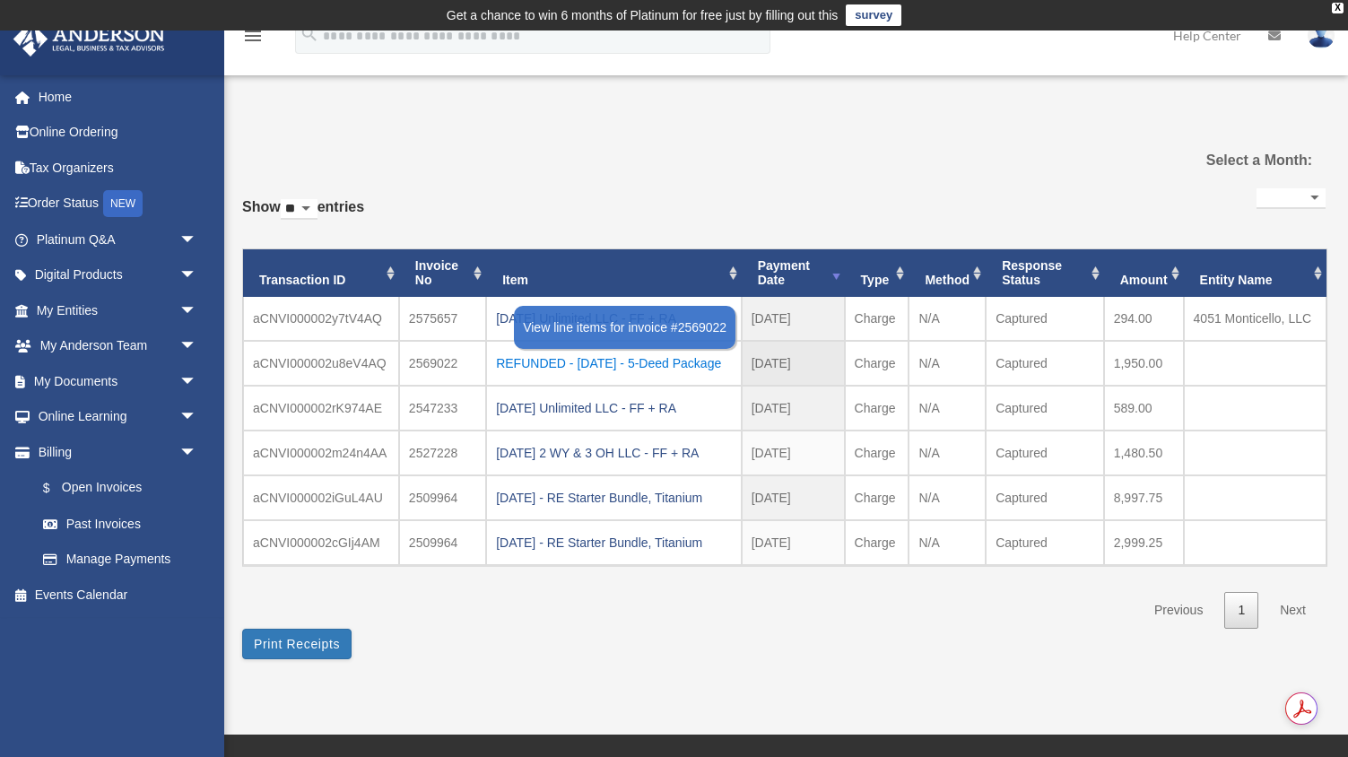 The image size is (1348, 757). Describe the element at coordinates (125, 560) in the screenshot. I see `a: Manage Payments` at that location.